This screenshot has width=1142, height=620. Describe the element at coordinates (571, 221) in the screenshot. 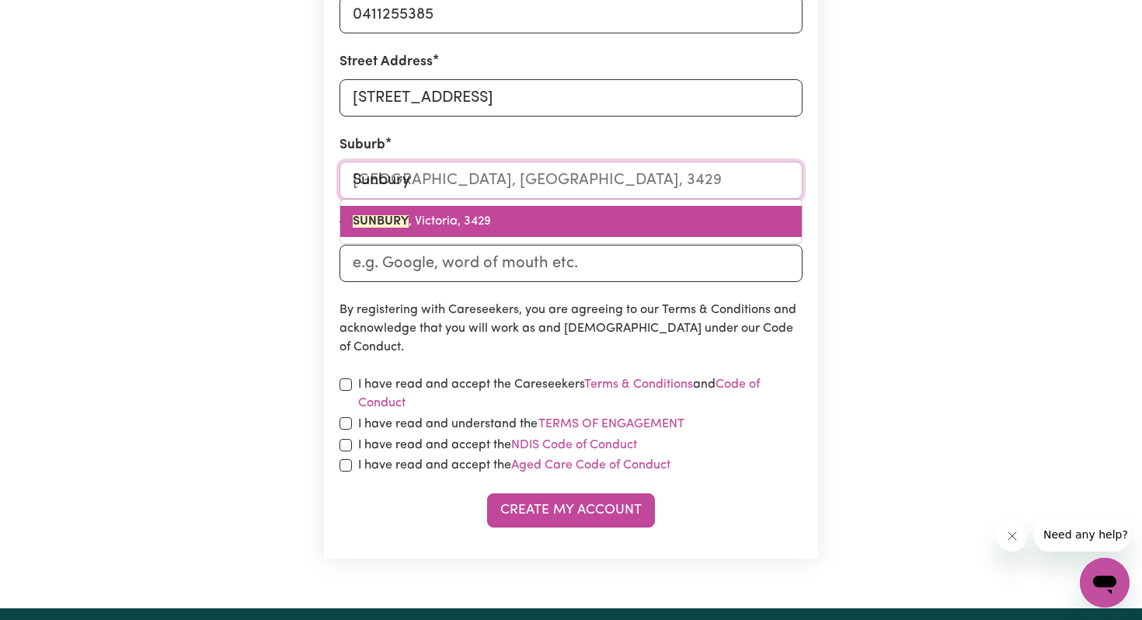

I see `div: menu-options` at that location.